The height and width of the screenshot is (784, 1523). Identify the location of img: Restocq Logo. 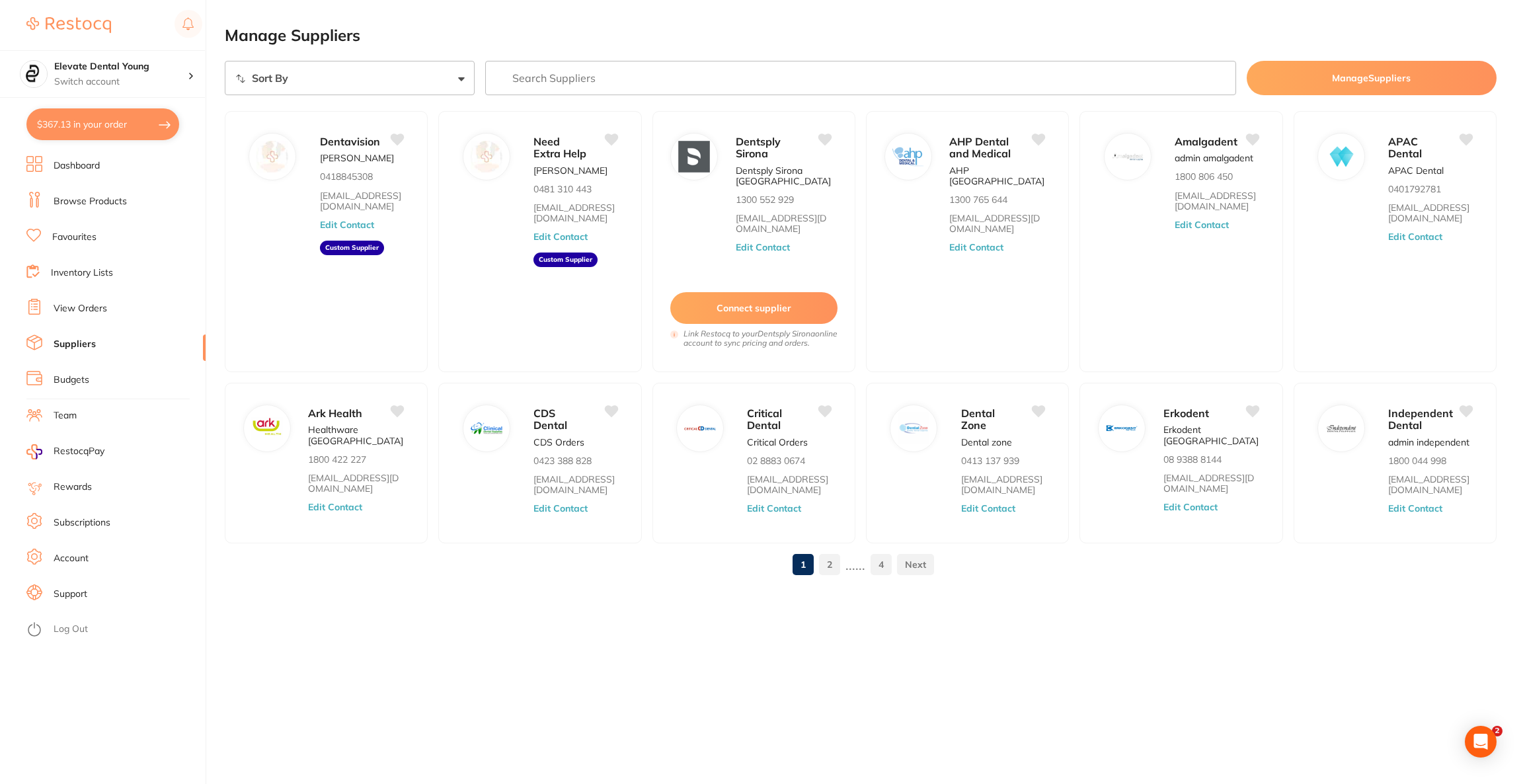
(68, 25).